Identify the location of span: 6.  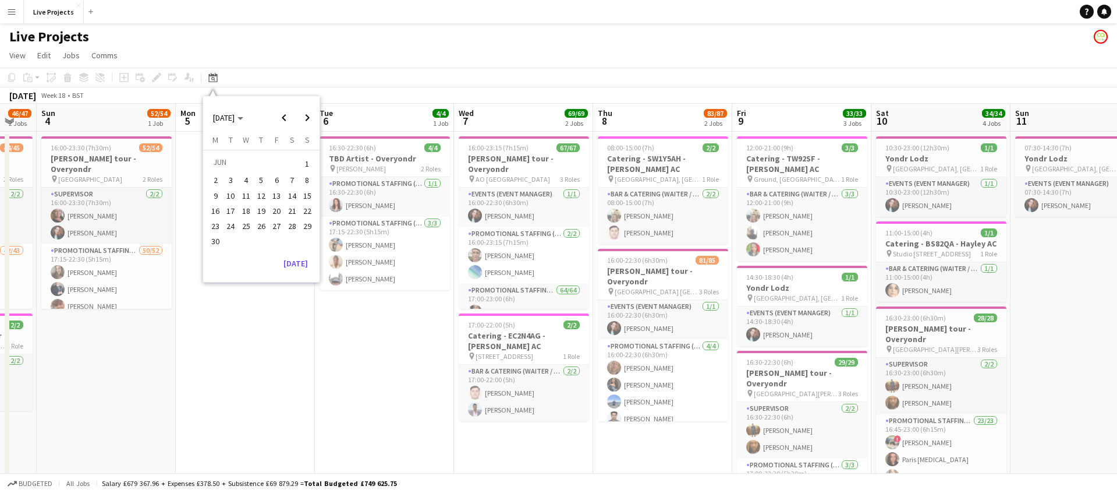
(325, 121).